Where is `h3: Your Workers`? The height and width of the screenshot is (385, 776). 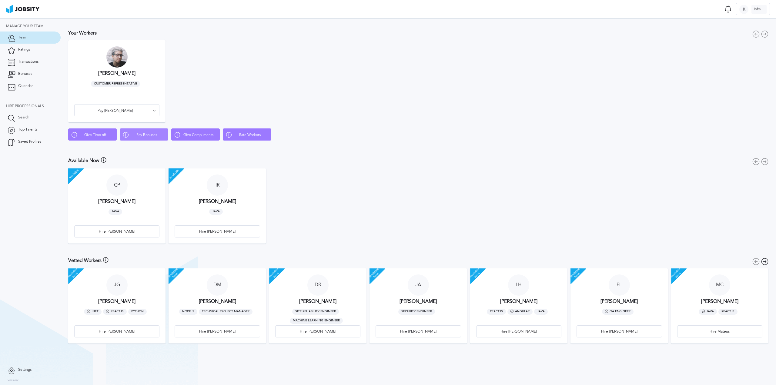
h3: Your Workers is located at coordinates (82, 33).